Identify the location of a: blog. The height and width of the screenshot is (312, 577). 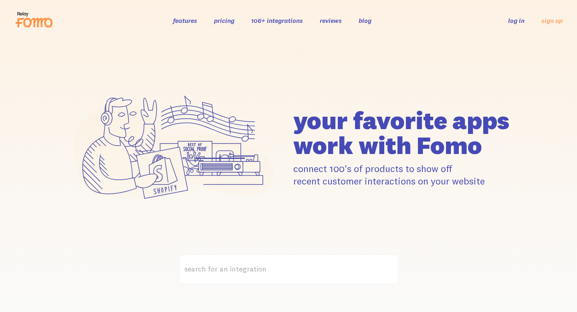
(365, 20).